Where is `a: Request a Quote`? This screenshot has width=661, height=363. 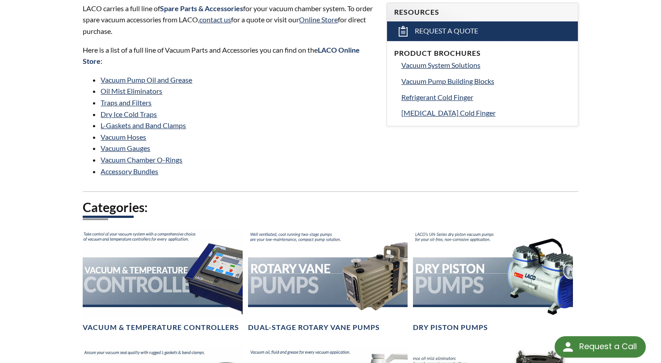
a: Request a Quote is located at coordinates (482, 31).